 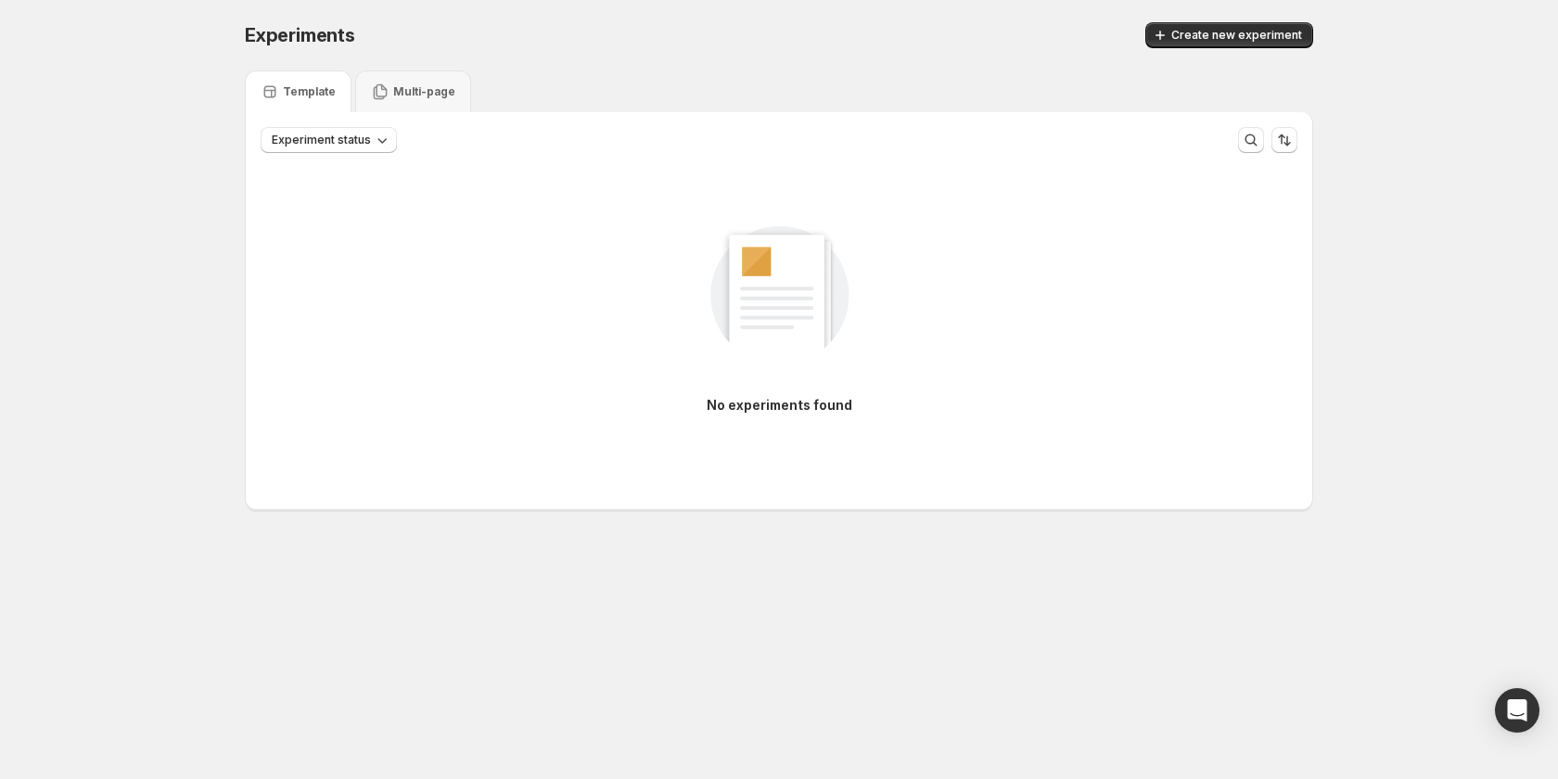 What do you see at coordinates (309, 92) in the screenshot?
I see `p: Template` at bounding box center [309, 92].